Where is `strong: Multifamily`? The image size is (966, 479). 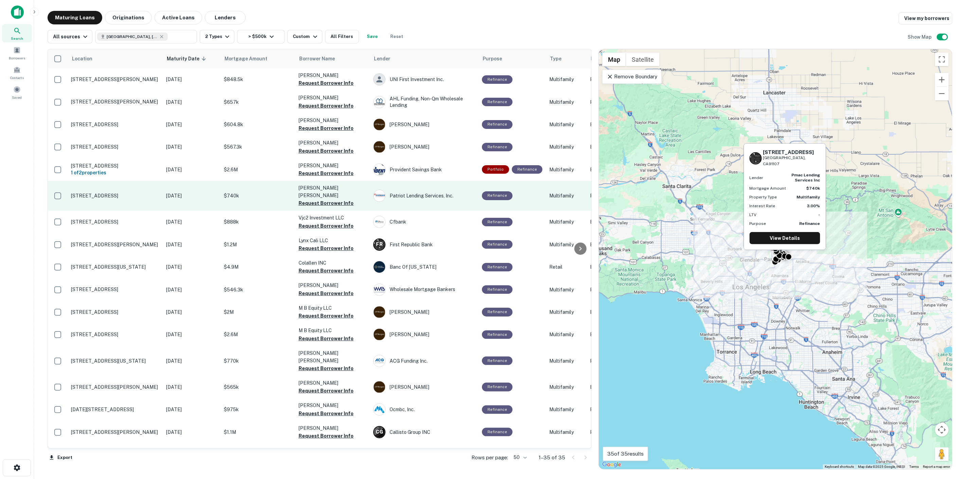
strong: Multifamily is located at coordinates (808, 197).